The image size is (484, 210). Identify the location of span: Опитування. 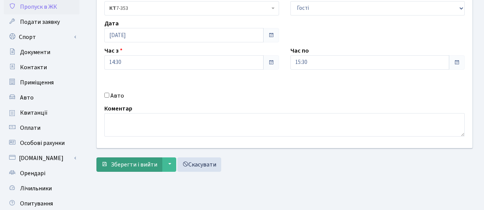
(36, 203).